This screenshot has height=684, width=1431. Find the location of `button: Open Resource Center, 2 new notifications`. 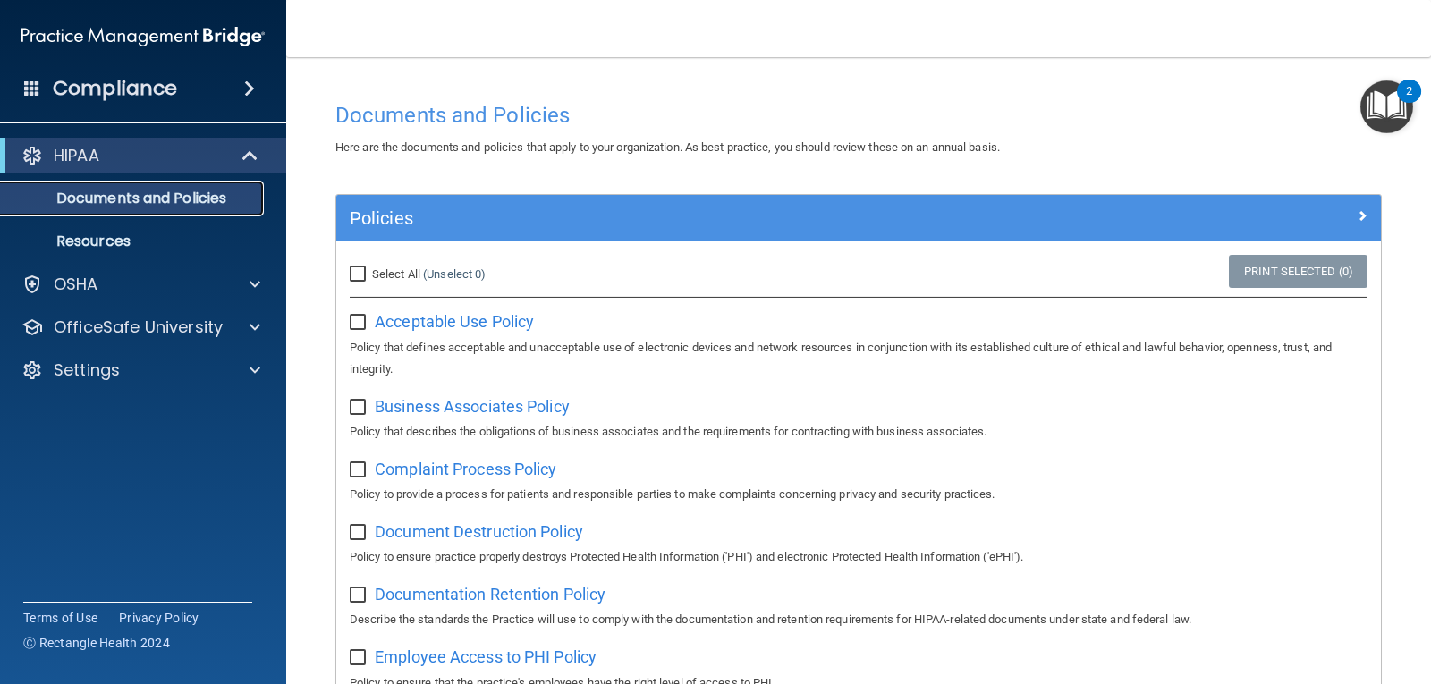

button: Open Resource Center, 2 new notifications is located at coordinates (1386, 106).